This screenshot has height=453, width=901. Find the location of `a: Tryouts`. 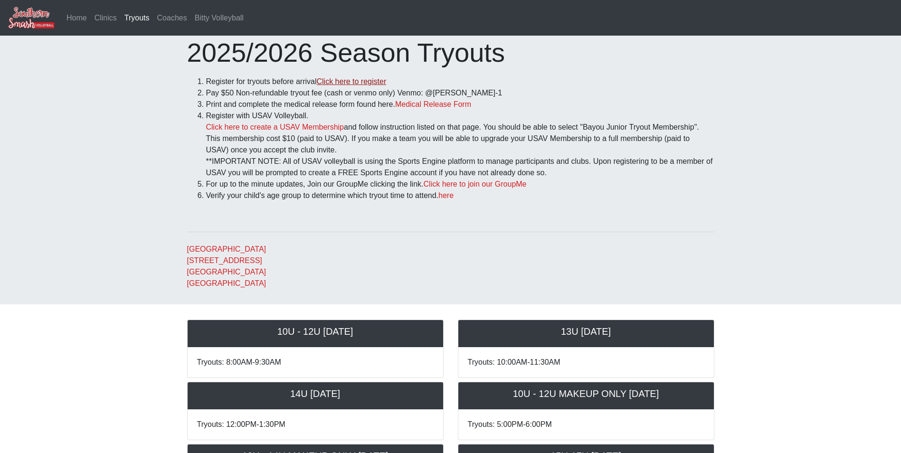

a: Tryouts is located at coordinates (137, 18).